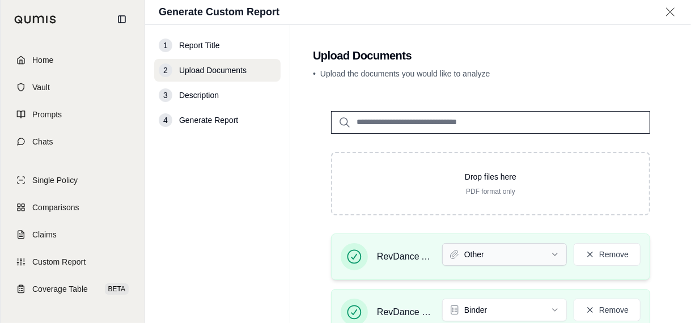 Image resolution: width=691 pixels, height=323 pixels. Describe the element at coordinates (490, 56) in the screenshot. I see `h2: Upload Documents` at that location.